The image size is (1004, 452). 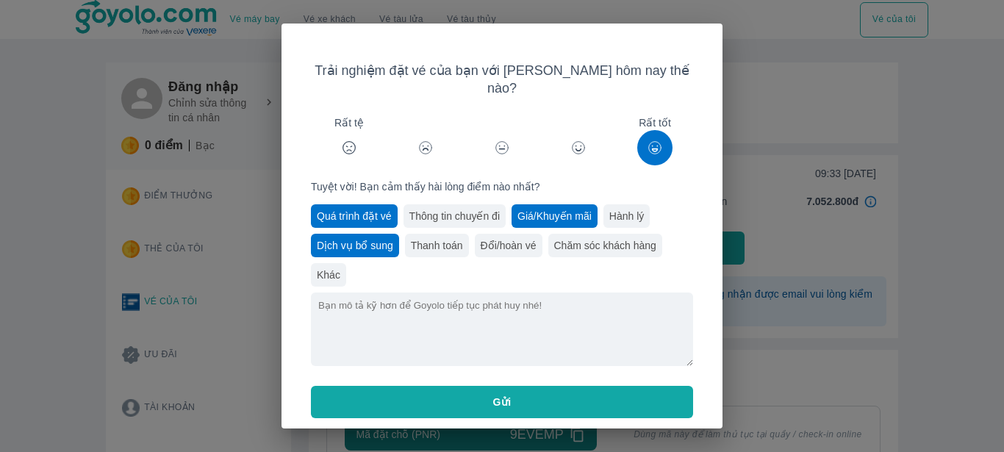 I want to click on span: Rất tốt, so click(x=655, y=123).